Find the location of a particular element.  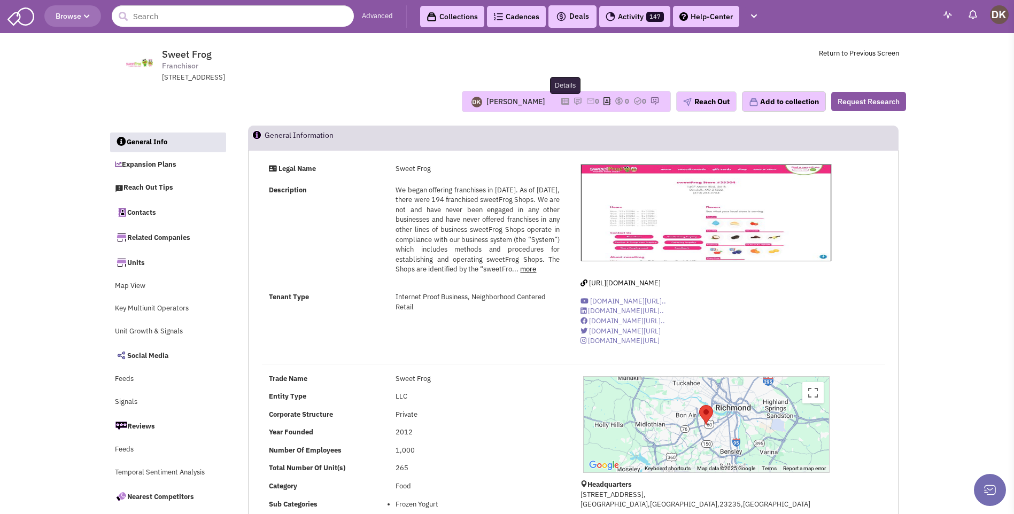

button: Browse is located at coordinates (73, 16).